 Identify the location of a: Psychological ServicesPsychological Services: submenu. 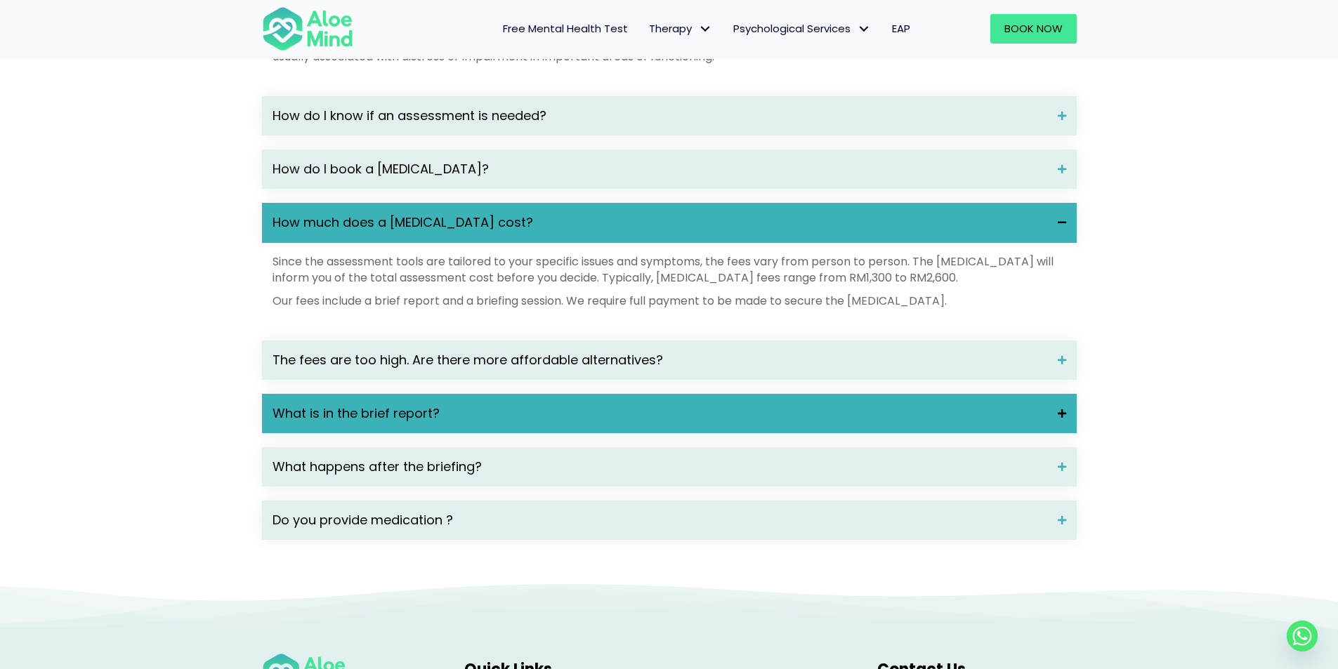
(802, 29).